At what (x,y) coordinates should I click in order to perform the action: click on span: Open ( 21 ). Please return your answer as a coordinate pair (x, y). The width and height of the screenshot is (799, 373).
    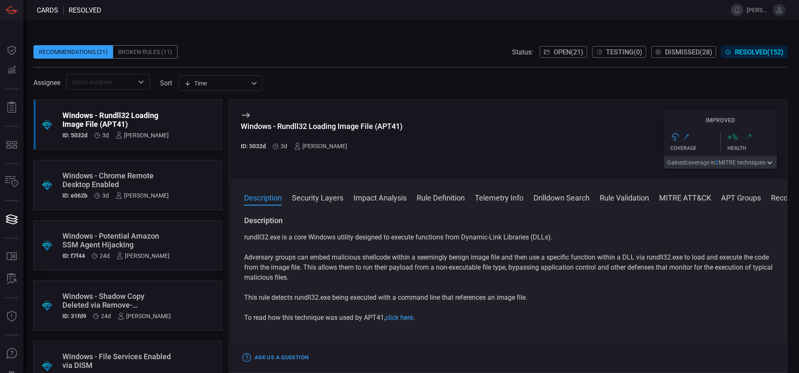
    Looking at the image, I should click on (568, 52).